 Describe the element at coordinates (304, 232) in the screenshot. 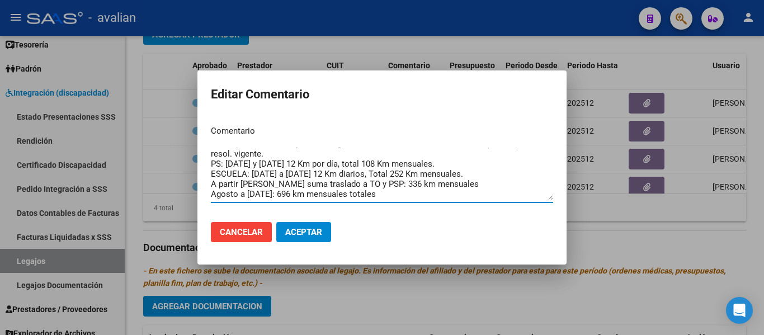

I see `button: Aceptar` at that location.